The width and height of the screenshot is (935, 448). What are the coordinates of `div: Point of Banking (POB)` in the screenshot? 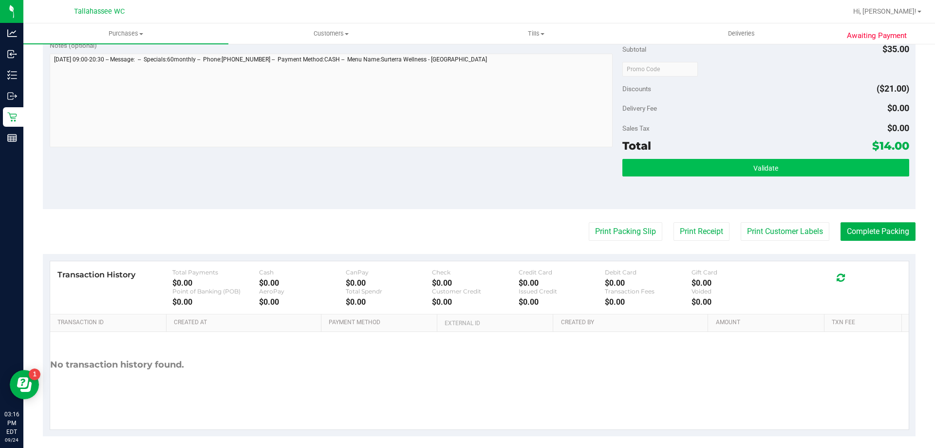 It's located at (216, 291).